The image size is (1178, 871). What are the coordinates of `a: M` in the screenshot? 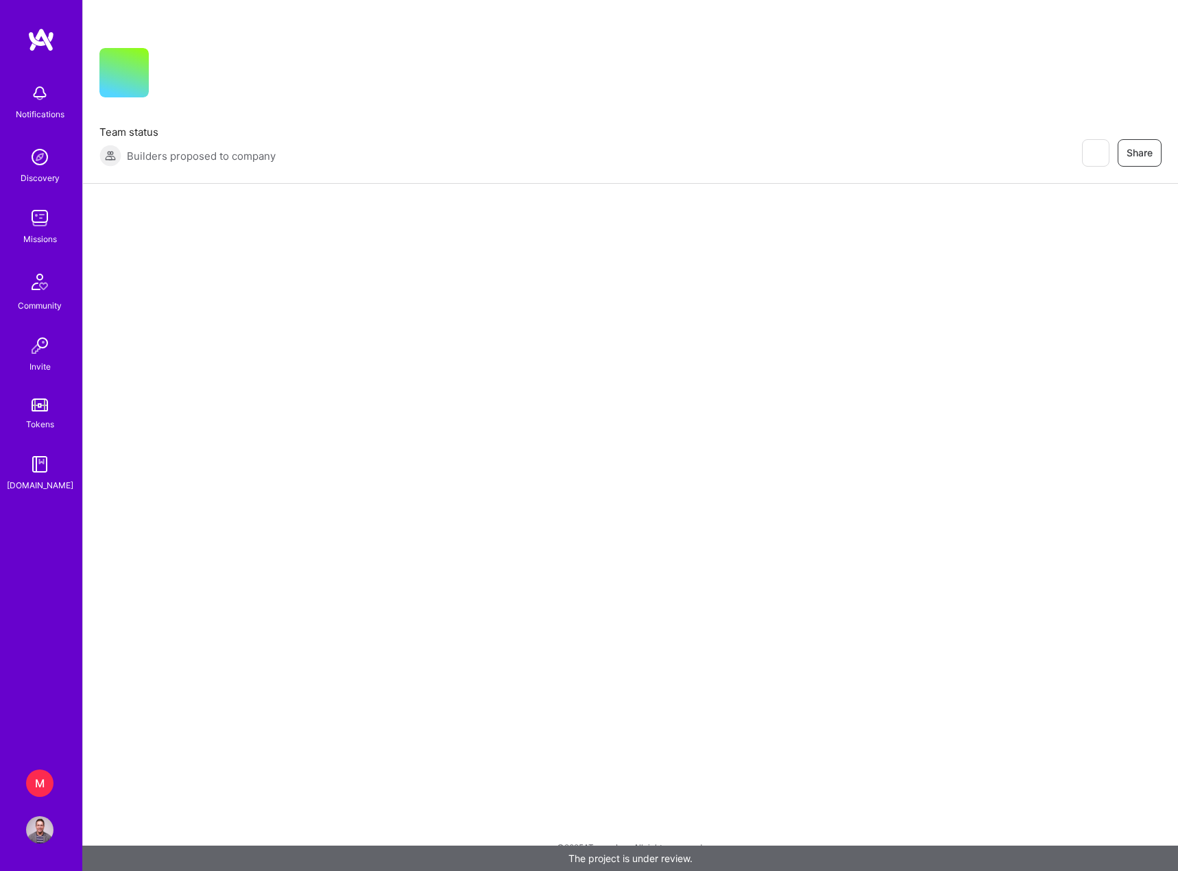 It's located at (40, 783).